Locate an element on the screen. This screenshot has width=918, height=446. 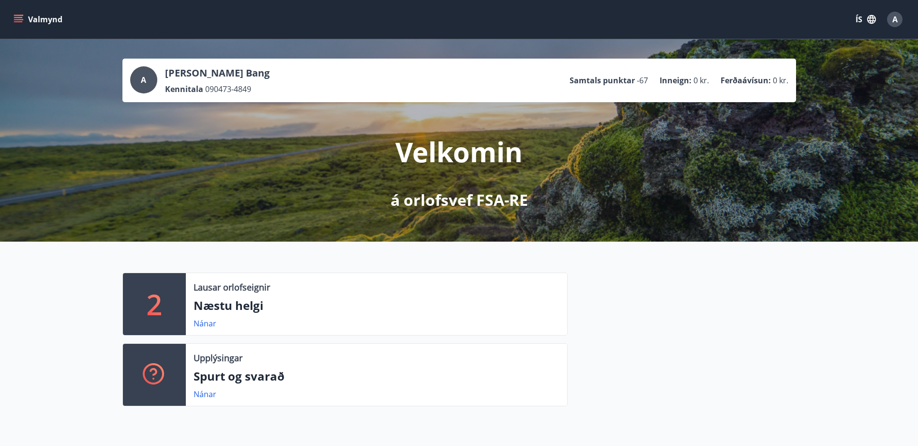
p: Inneign : is located at coordinates (675, 80).